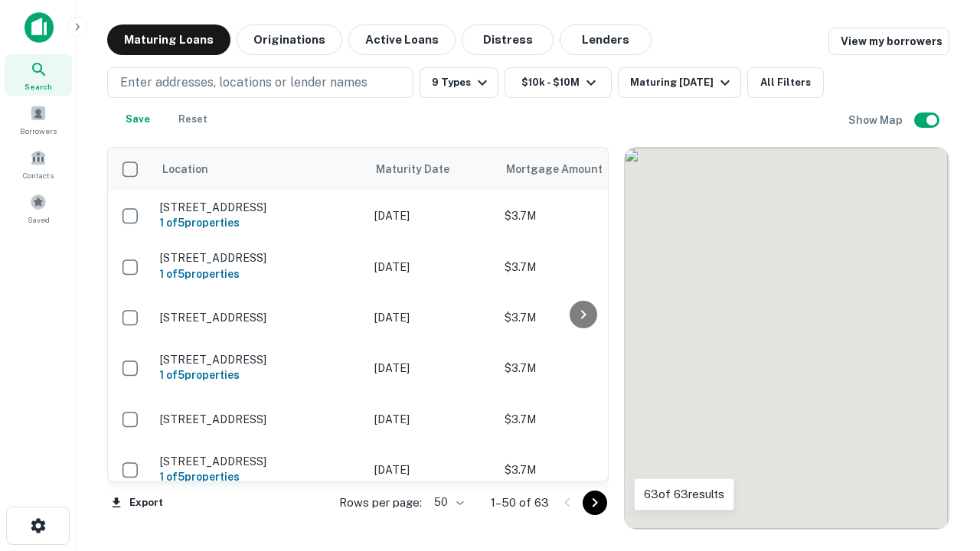 The image size is (980, 551). I want to click on button: Reset, so click(193, 119).